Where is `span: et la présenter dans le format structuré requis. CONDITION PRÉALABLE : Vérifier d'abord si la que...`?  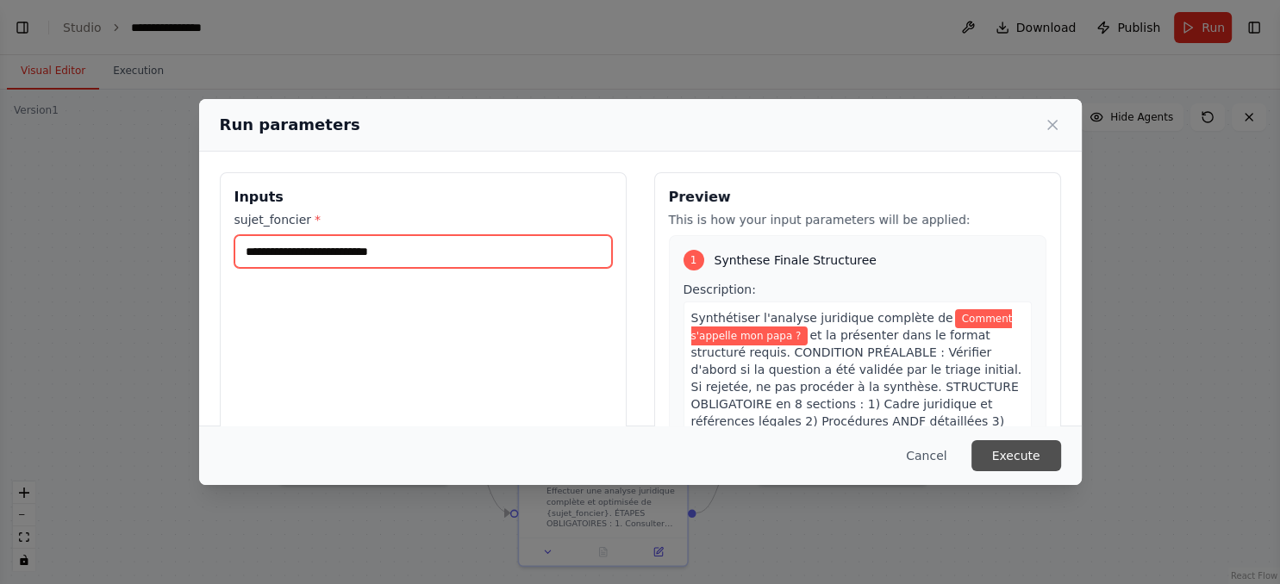 span: et la présenter dans le format structuré requis. CONDITION PRÉALABLE : Vérifier d'abord si la que... is located at coordinates (857, 413).